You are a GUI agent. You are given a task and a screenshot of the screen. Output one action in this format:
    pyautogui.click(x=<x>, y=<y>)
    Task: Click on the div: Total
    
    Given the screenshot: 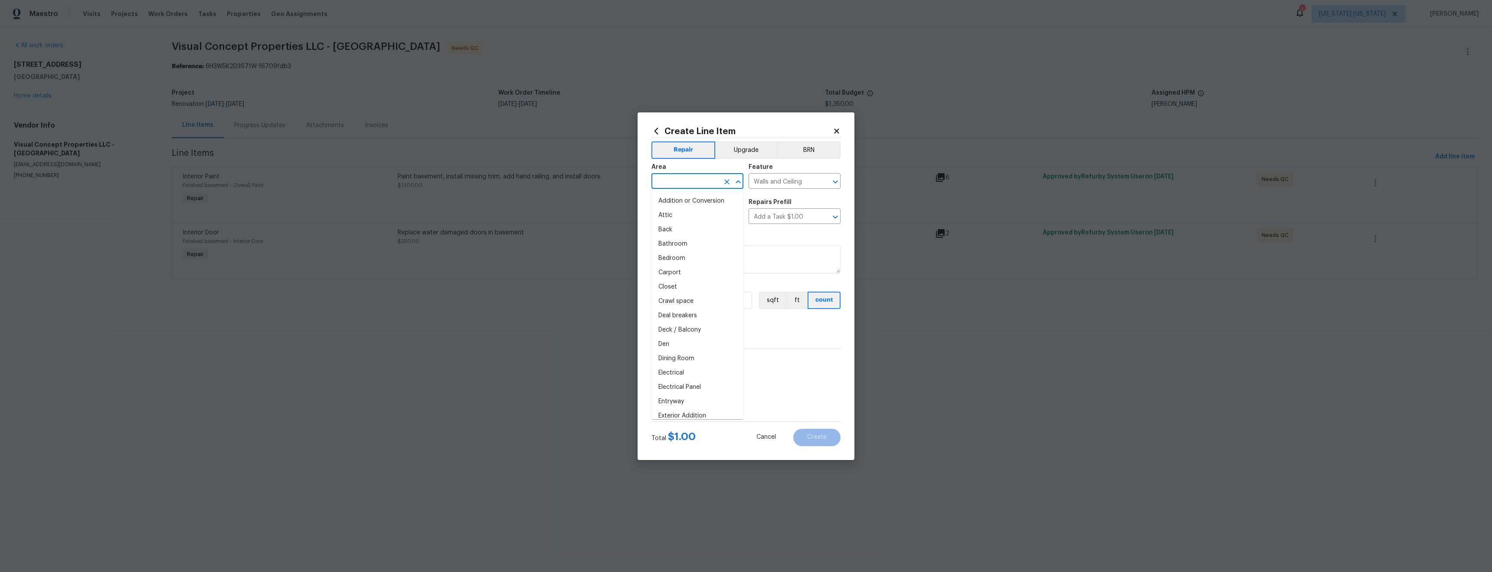 What is the action you would take?
    pyautogui.click(x=674, y=437)
    